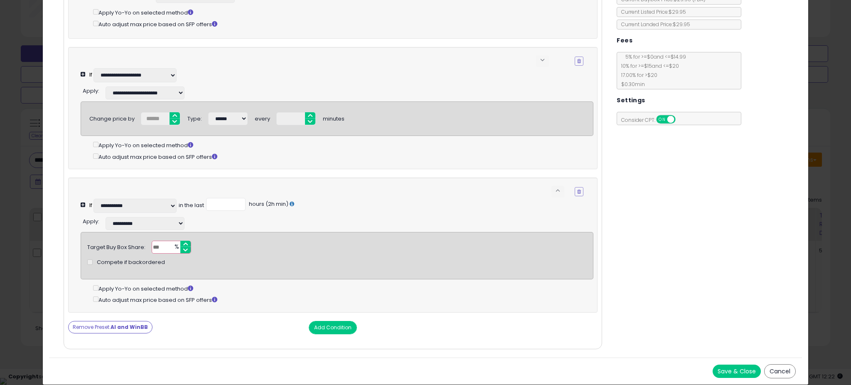 This screenshot has width=851, height=385. Describe the element at coordinates (333, 327) in the screenshot. I see `button: Add Condition` at that location.